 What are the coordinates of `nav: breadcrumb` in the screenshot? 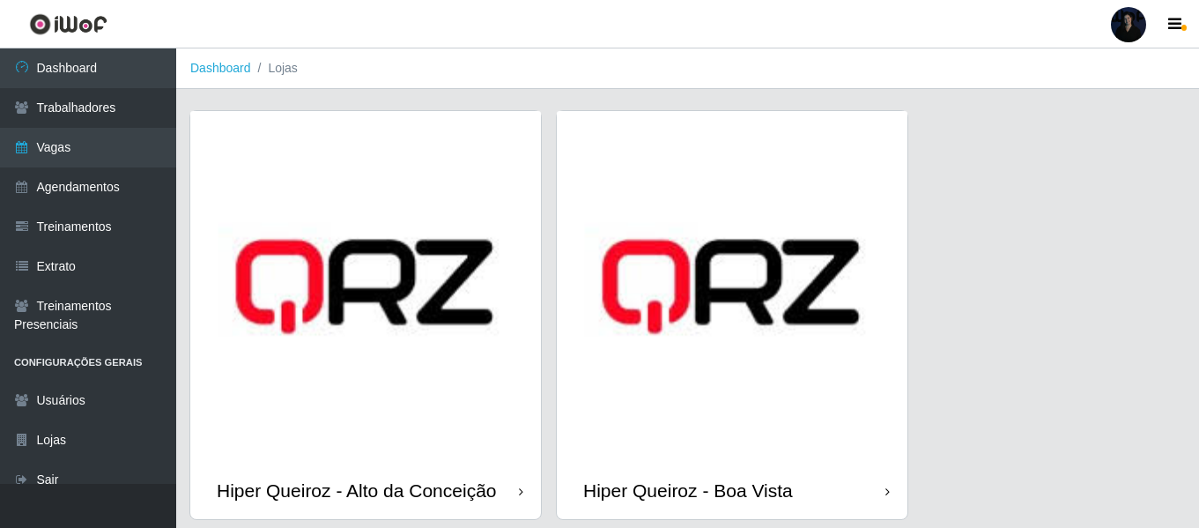 It's located at (687, 69).